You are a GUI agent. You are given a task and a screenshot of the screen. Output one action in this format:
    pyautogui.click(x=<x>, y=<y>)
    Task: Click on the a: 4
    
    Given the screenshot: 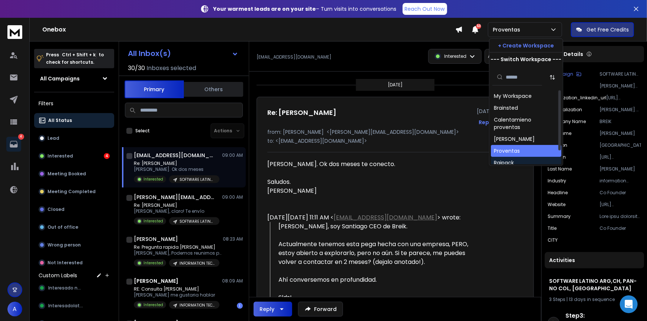 What is the action you would take?
    pyautogui.click(x=14, y=144)
    